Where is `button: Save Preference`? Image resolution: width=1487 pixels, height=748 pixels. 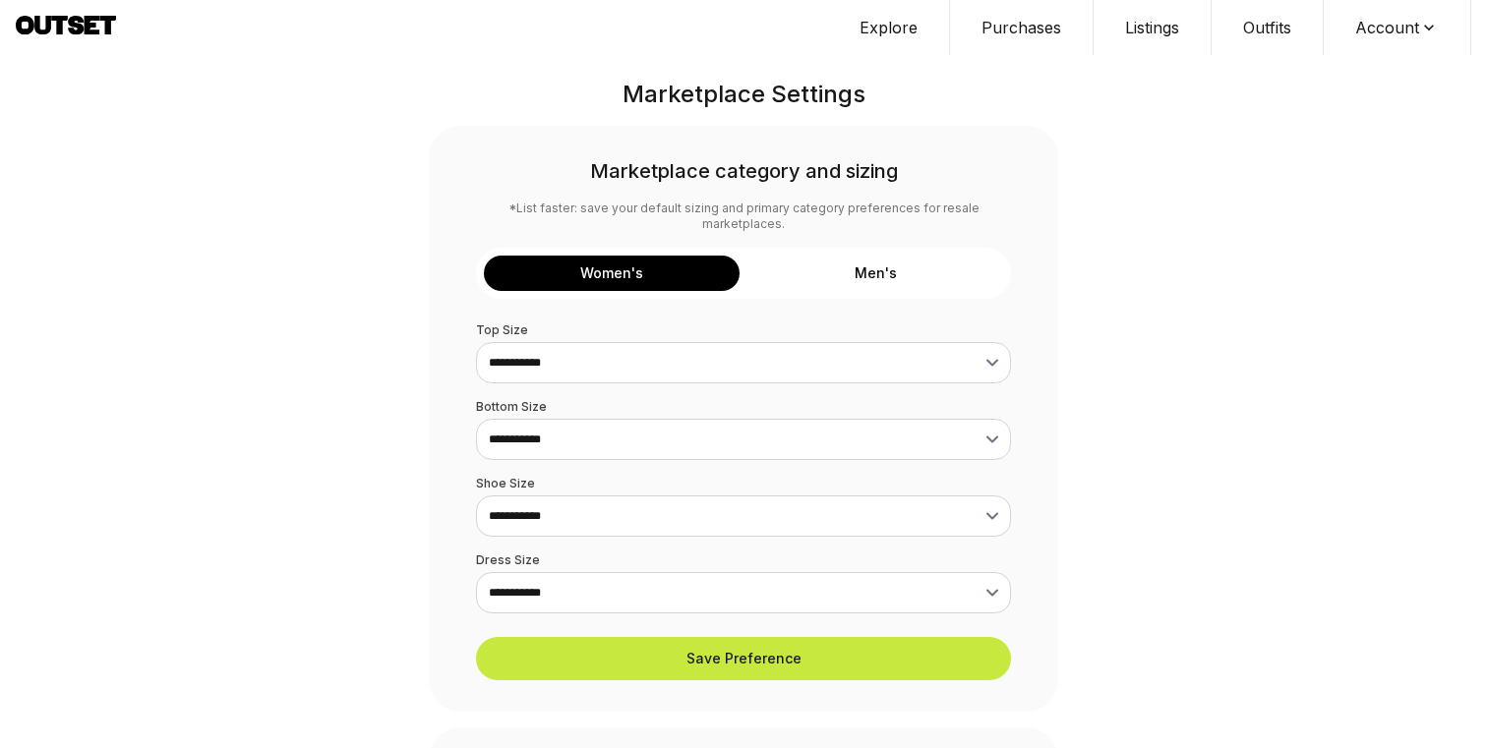
button: Save Preference is located at coordinates (744, 659).